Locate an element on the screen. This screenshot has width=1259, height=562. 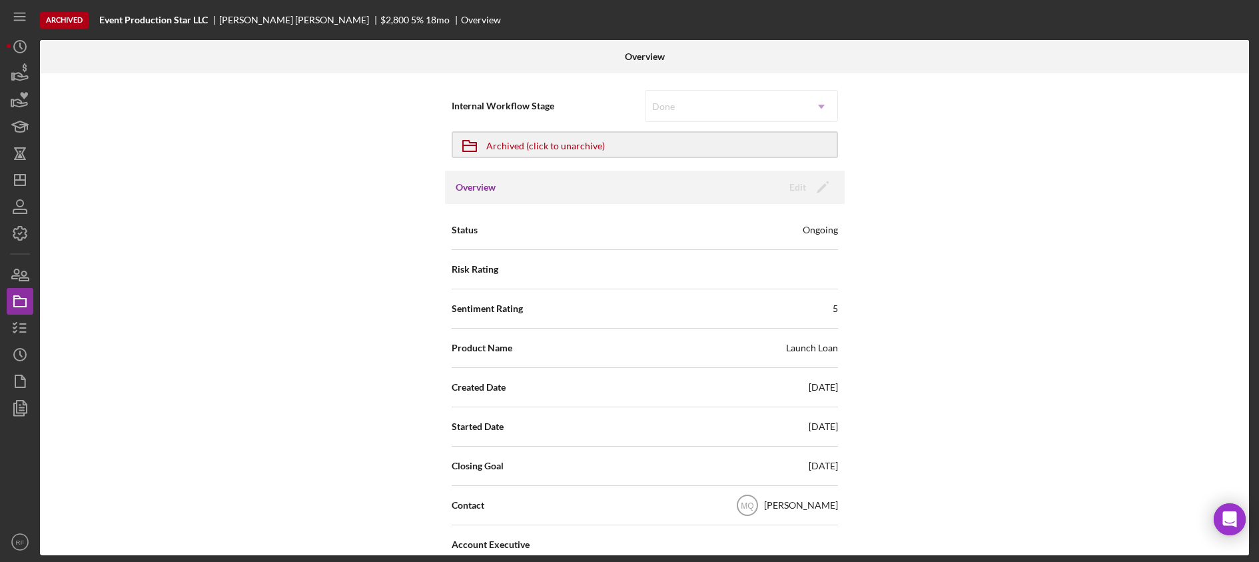
span: Account Executive is located at coordinates (490, 544).